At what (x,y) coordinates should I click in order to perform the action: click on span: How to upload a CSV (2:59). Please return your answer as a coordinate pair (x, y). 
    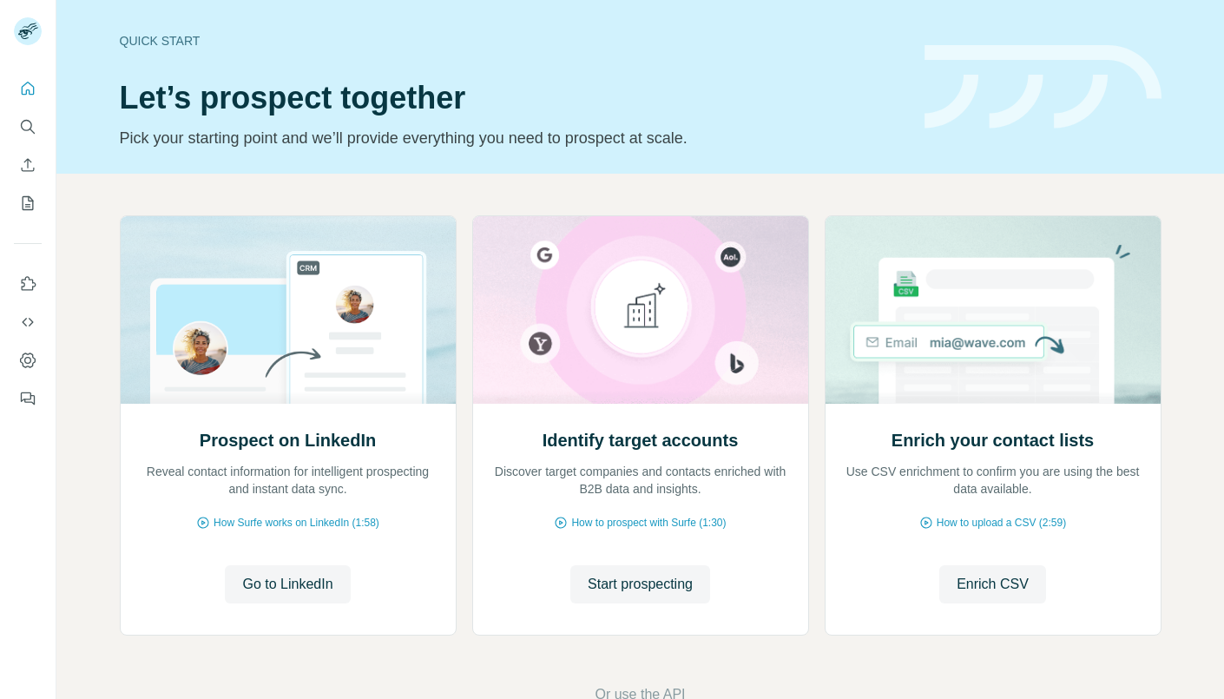
    Looking at the image, I should click on (1001, 523).